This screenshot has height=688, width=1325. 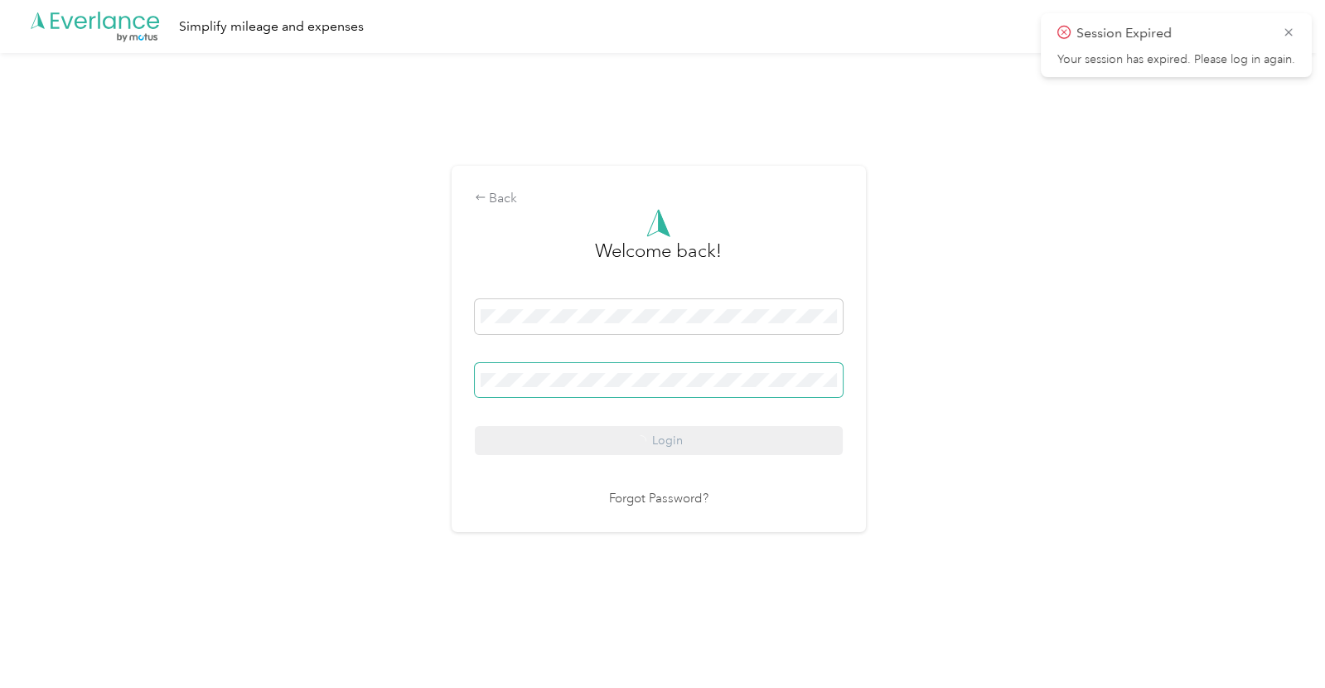 I want to click on a: Forgot Password?, so click(x=659, y=499).